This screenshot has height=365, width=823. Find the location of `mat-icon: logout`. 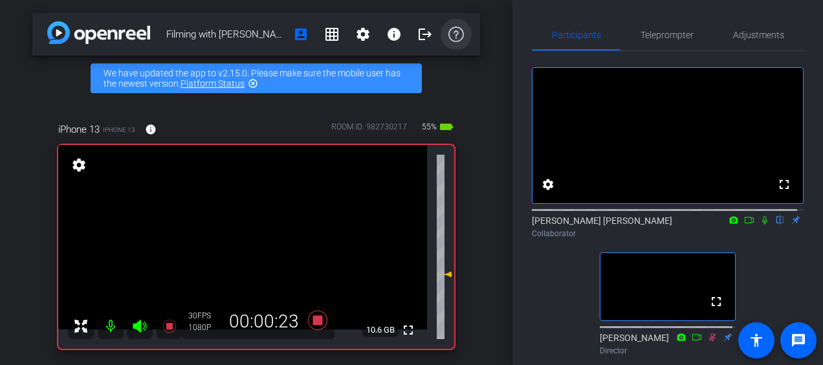

mat-icon: logout is located at coordinates (425, 34).